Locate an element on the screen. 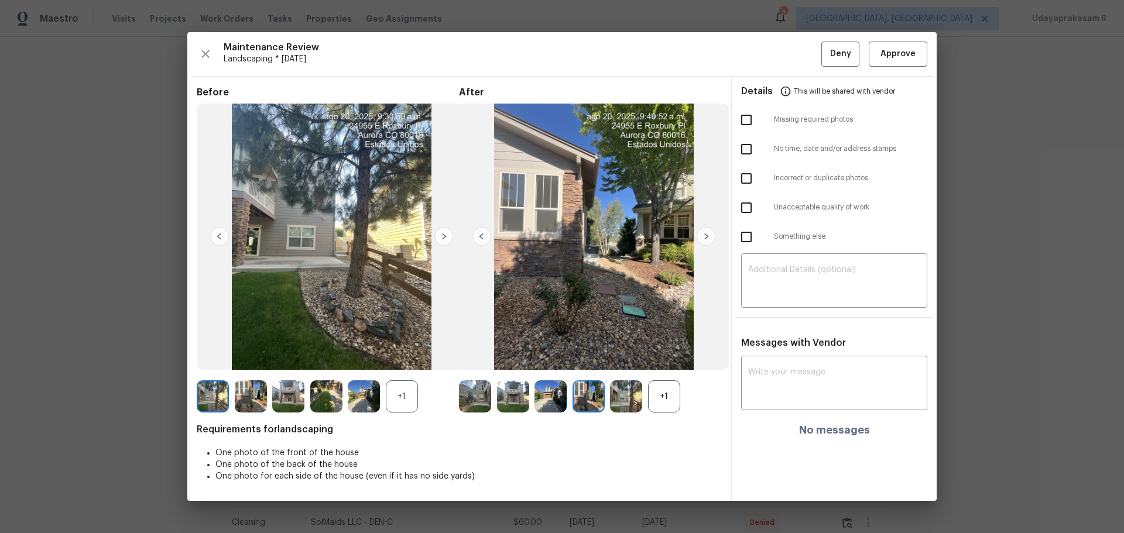  li: One photo of the front of the house is located at coordinates (468, 453).